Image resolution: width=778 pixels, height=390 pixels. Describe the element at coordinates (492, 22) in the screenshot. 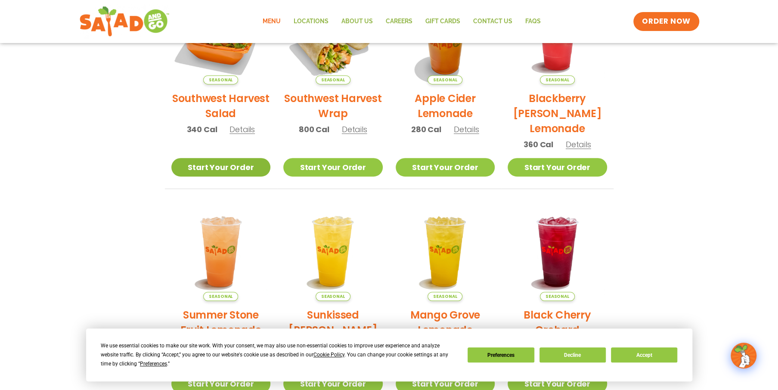

I see `a: Contact Us` at that location.